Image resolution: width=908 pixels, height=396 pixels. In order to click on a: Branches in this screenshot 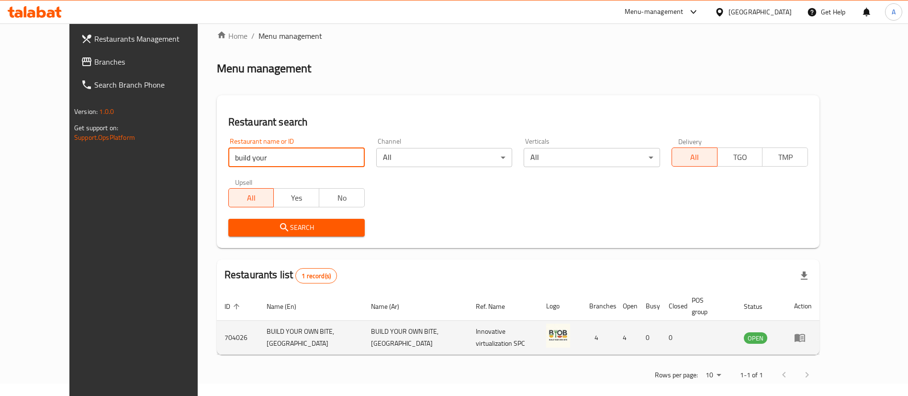, I will do `click(147, 62)`.